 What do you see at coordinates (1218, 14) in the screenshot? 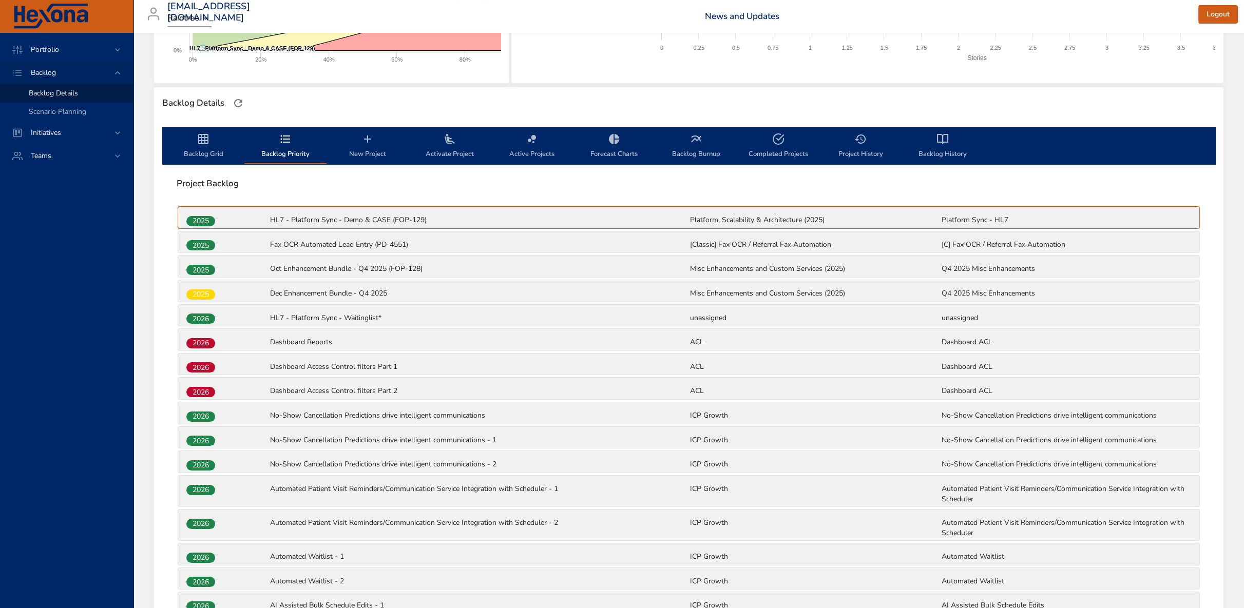
I see `span: Logout` at bounding box center [1218, 14].